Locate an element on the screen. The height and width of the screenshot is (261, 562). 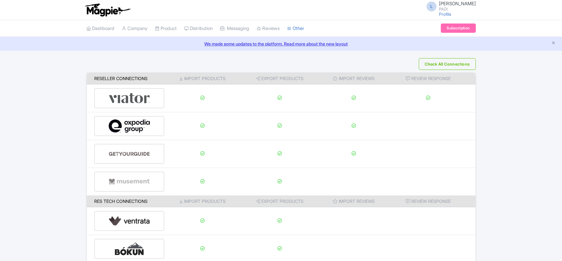
button: Close announcement is located at coordinates (553, 43).